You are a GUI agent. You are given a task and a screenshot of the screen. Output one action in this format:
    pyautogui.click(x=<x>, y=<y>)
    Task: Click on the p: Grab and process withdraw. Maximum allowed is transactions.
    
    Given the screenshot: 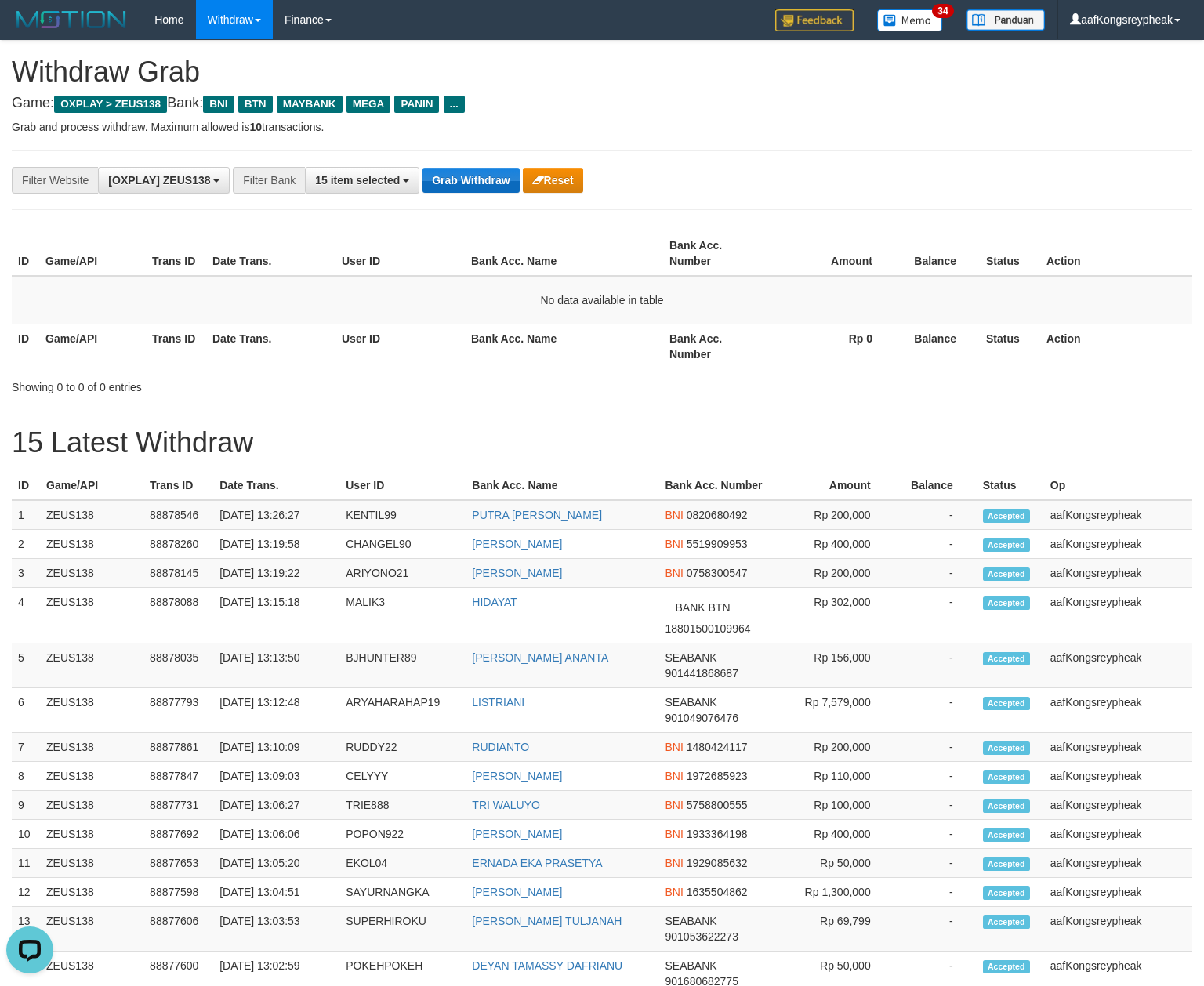 What is the action you would take?
    pyautogui.click(x=602, y=127)
    